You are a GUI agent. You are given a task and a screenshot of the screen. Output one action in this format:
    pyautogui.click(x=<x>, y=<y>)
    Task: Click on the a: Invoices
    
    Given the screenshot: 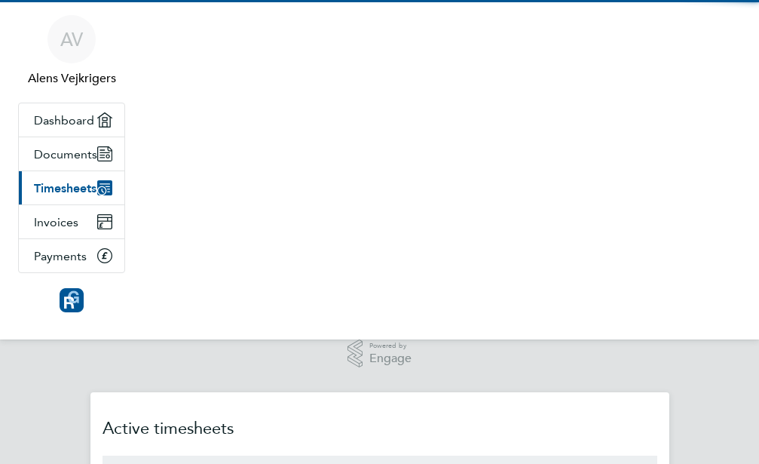 What is the action you would take?
    pyautogui.click(x=72, y=222)
    